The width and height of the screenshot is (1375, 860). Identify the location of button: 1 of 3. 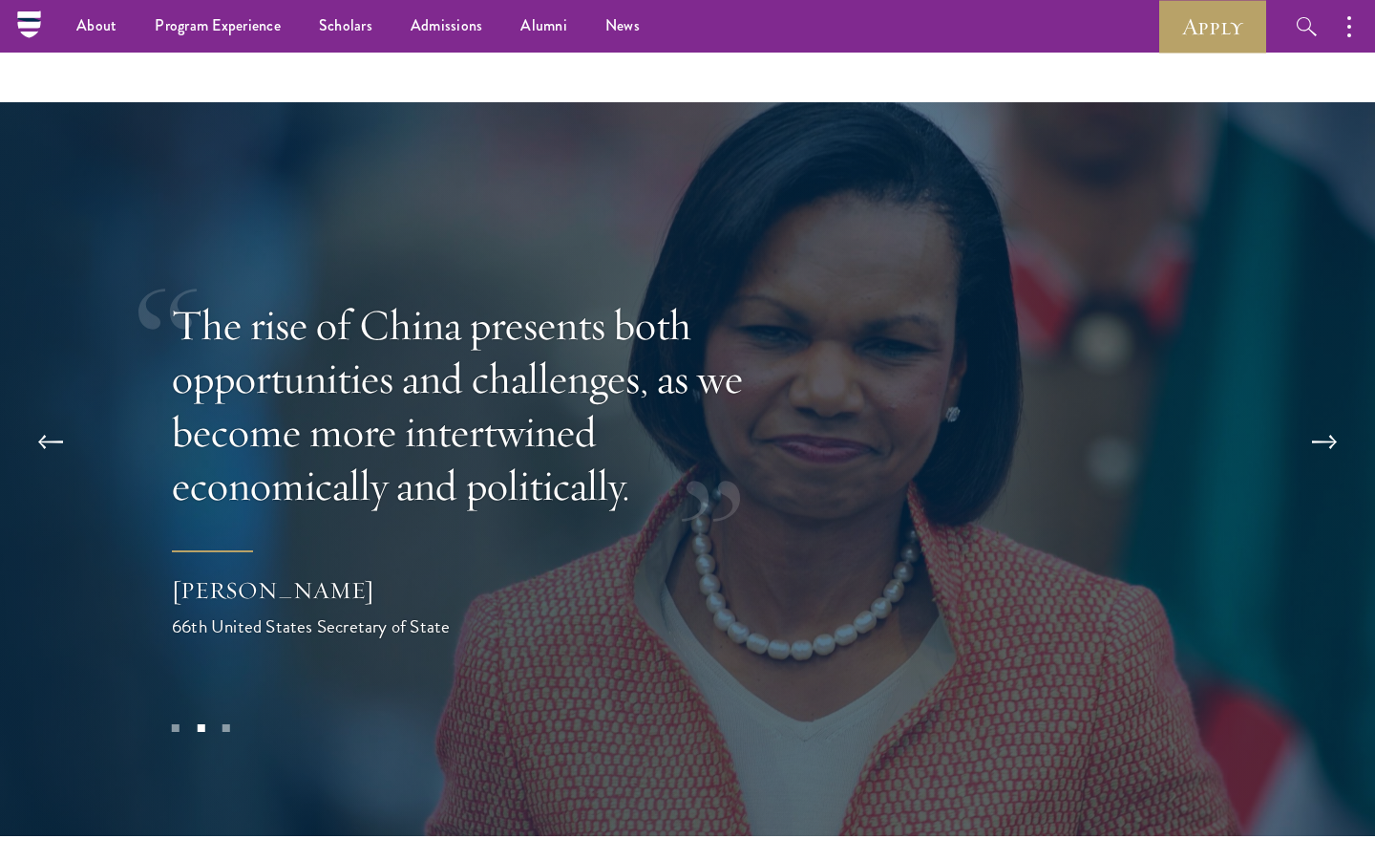
(176, 728).